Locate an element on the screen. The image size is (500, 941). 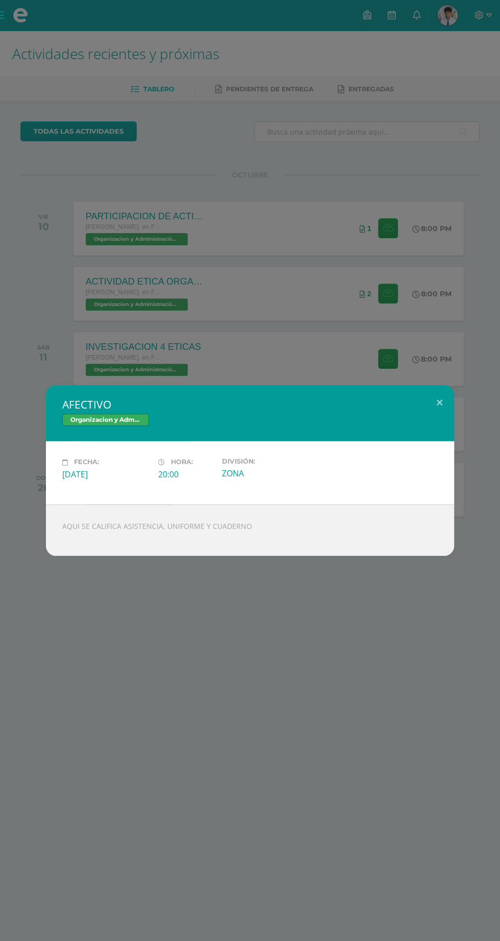
h2: AFECTIVO is located at coordinates (250, 405).